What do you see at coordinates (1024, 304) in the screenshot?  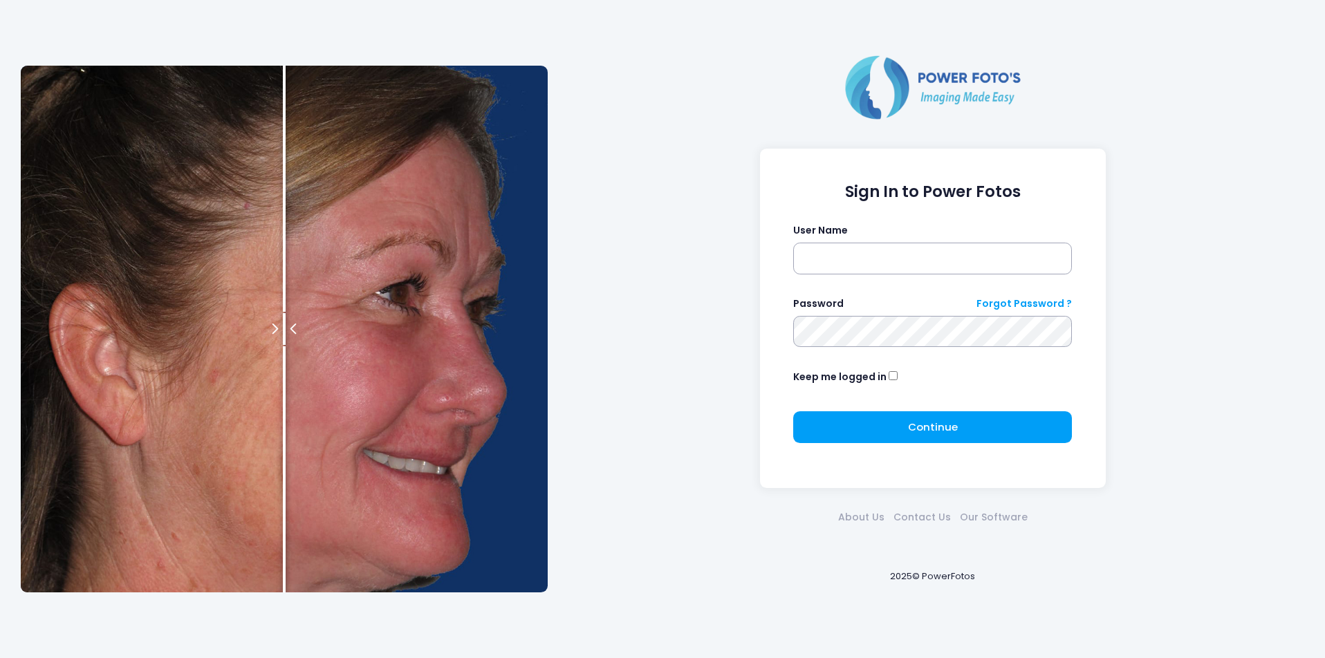 I see `a: Forgot Password ?` at bounding box center [1024, 304].